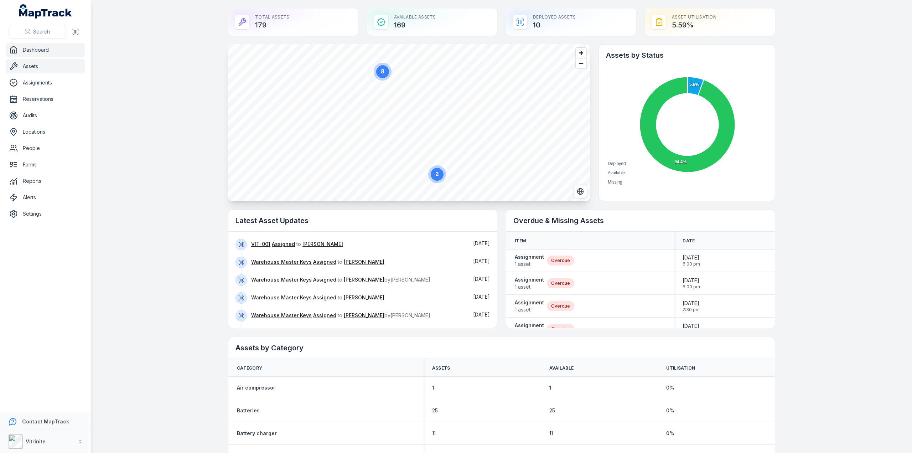 The height and width of the screenshot is (453, 912). What do you see at coordinates (45, 181) in the screenshot?
I see `a: Reports` at bounding box center [45, 181].